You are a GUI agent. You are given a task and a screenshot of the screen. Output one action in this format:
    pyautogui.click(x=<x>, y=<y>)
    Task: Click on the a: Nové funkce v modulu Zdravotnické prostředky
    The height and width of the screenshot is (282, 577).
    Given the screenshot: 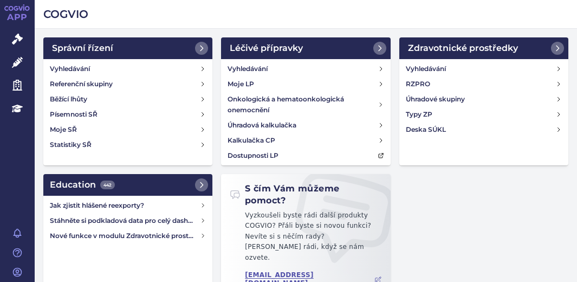 What is the action you would take?
    pyautogui.click(x=128, y=236)
    